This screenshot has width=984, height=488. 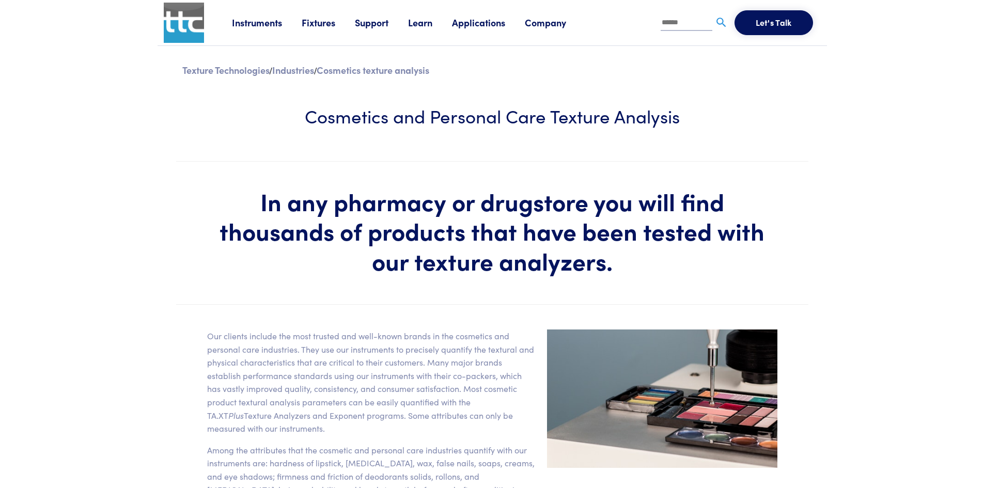 I want to click on a: Fixtures, so click(x=328, y=22).